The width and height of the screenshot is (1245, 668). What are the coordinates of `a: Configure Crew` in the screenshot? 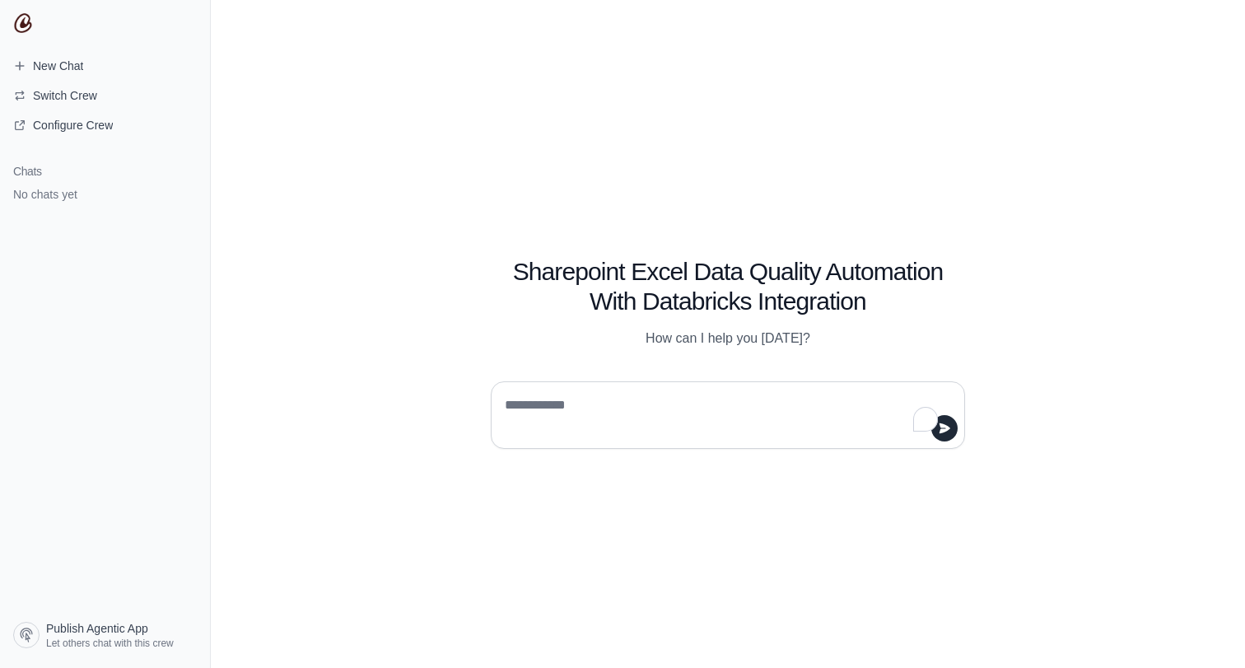 It's located at (105, 125).